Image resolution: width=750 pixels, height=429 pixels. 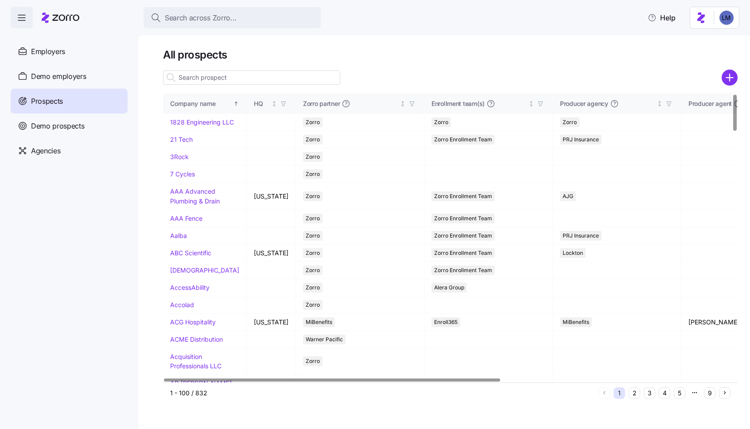 What do you see at coordinates (261, 104) in the screenshot?
I see `div: HQ` at bounding box center [261, 104].